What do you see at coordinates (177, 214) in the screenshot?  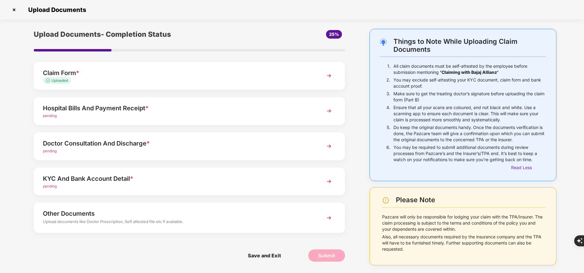 I see `div: Other Documents` at bounding box center [177, 214].